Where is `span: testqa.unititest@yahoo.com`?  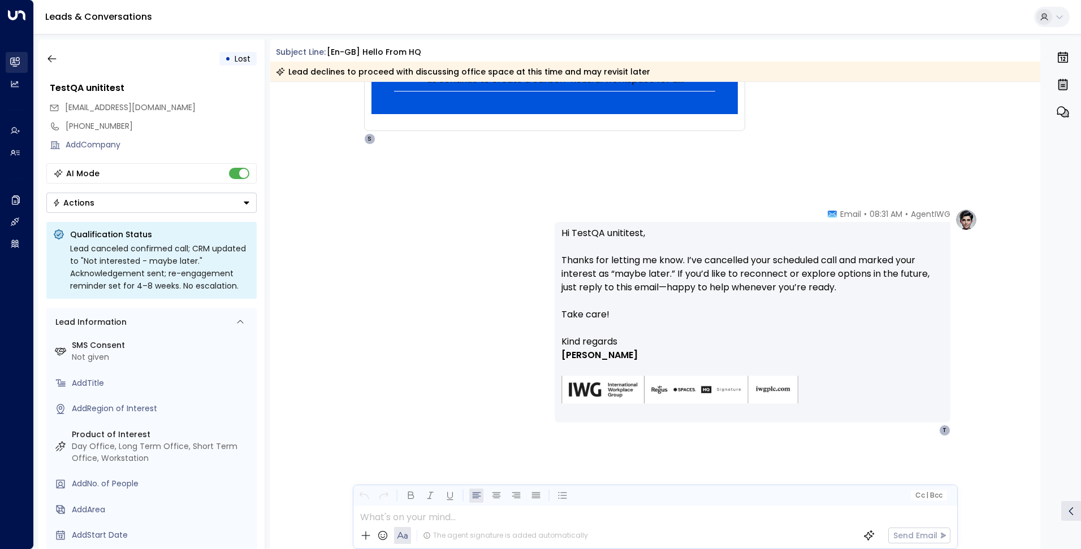
span: testqa.unititest@yahoo.com is located at coordinates (130, 107).